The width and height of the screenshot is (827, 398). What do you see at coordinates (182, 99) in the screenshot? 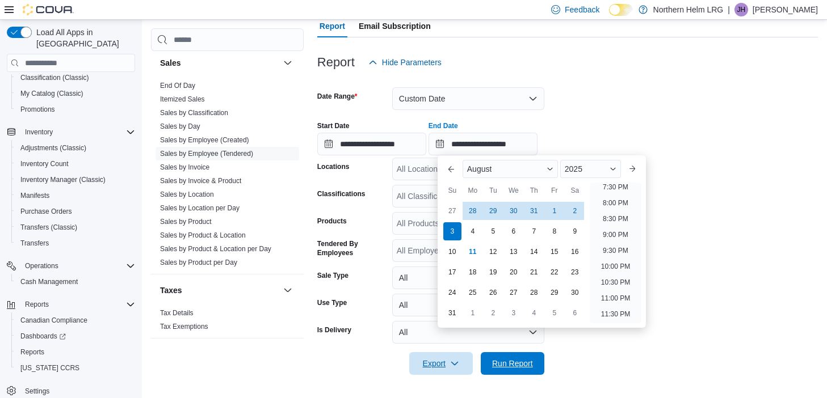
I see `span: Itemized Sales` at bounding box center [182, 99].